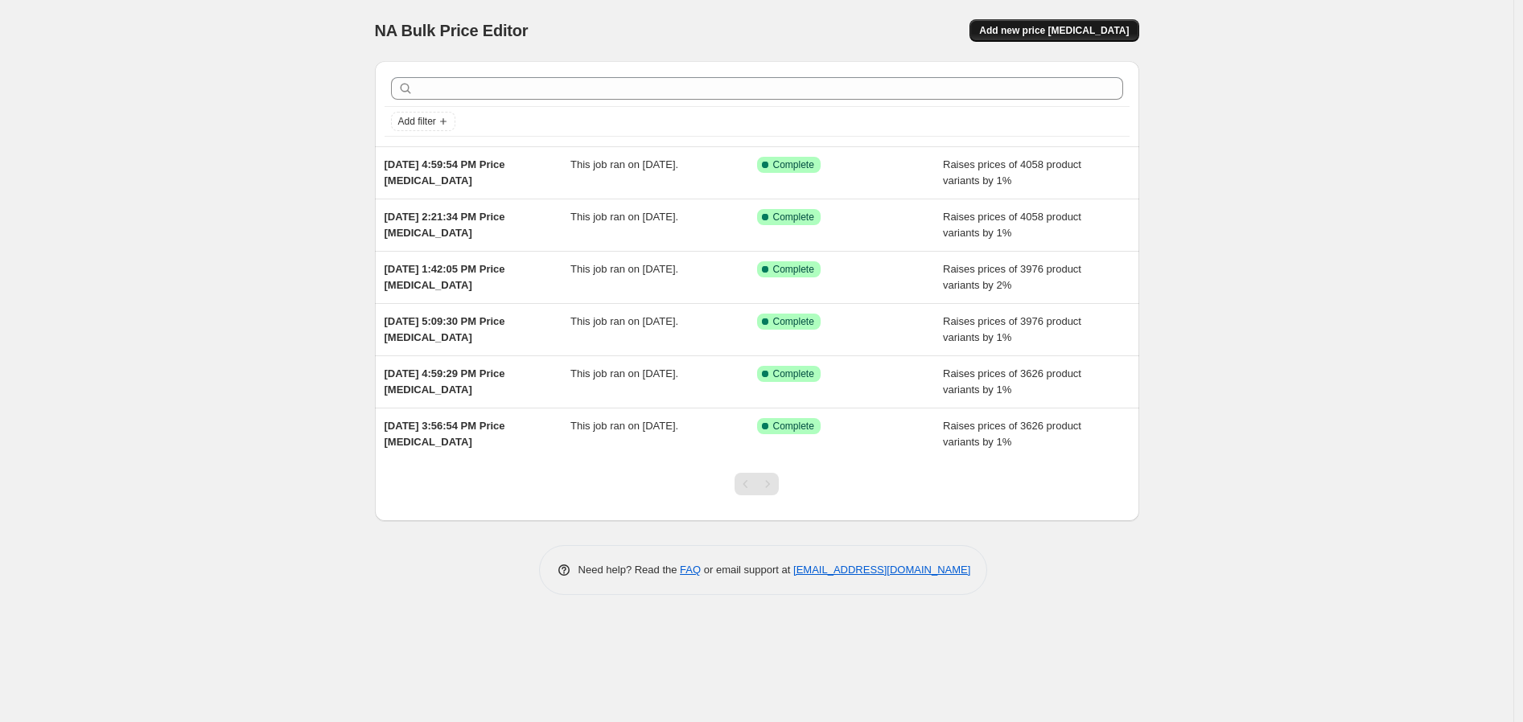 This screenshot has height=722, width=1523. Describe the element at coordinates (756, 484) in the screenshot. I see `nav: Pagination` at that location.